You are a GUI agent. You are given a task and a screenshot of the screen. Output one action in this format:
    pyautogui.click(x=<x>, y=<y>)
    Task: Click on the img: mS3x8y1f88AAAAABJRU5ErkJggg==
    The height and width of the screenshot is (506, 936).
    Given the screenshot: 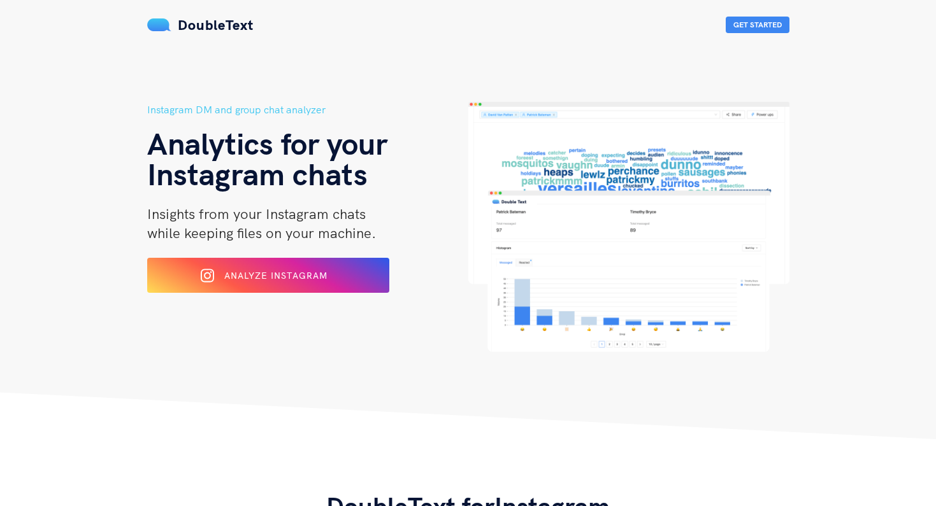 What is the action you would take?
    pyautogui.click(x=159, y=25)
    